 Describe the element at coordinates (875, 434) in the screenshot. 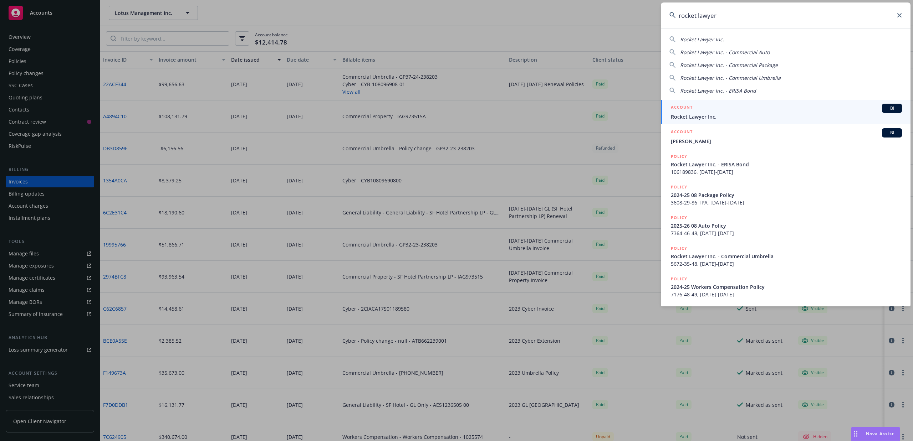

I see `button: Nova Assist` at that location.